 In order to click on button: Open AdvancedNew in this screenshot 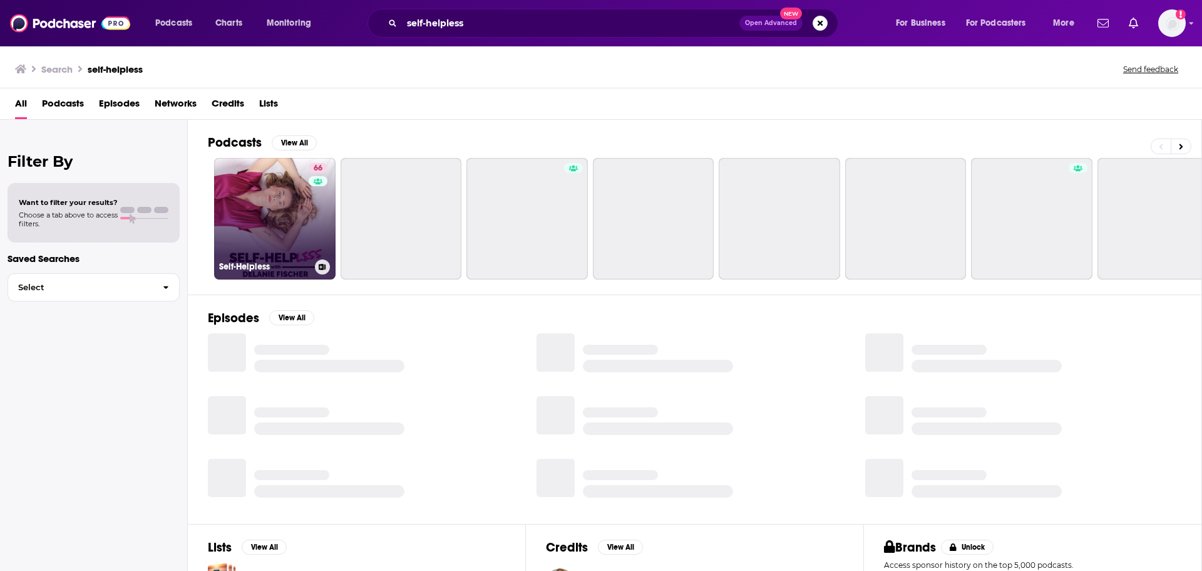, I will do `click(771, 23)`.